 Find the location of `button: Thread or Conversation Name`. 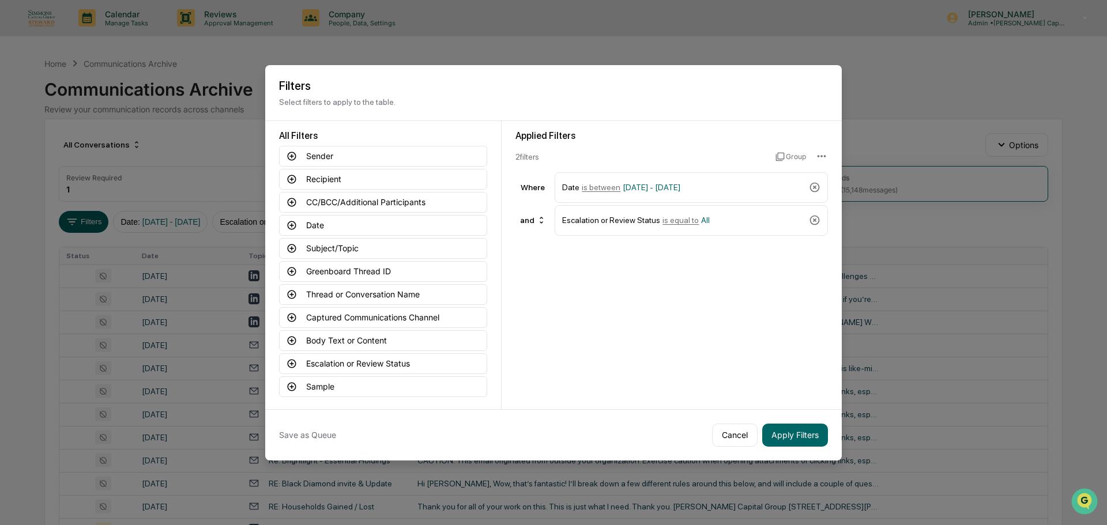

button: Thread or Conversation Name is located at coordinates (383, 295).